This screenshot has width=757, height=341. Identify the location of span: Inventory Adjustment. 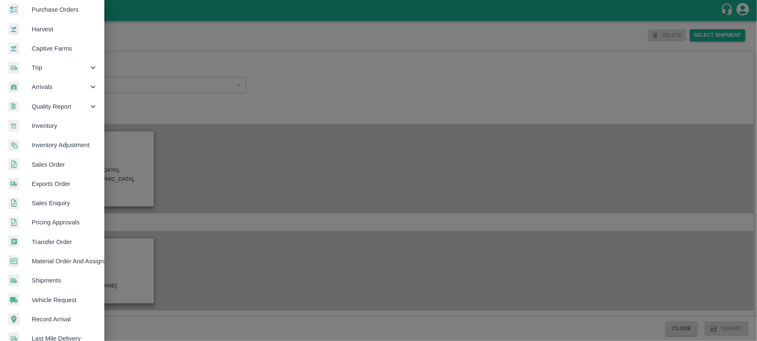
(65, 145).